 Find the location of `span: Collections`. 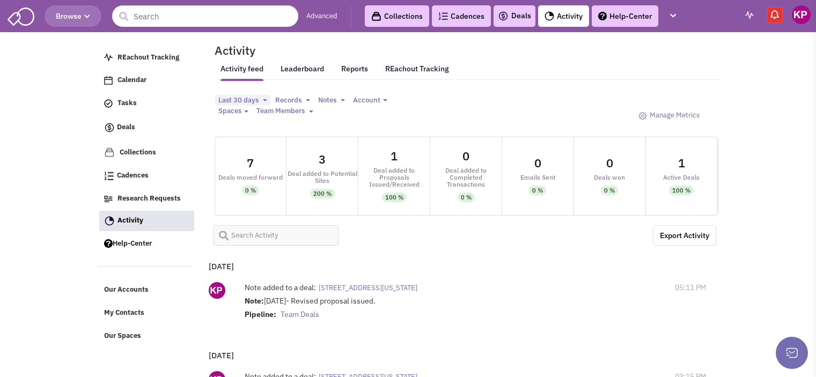

span: Collections is located at coordinates (138, 152).